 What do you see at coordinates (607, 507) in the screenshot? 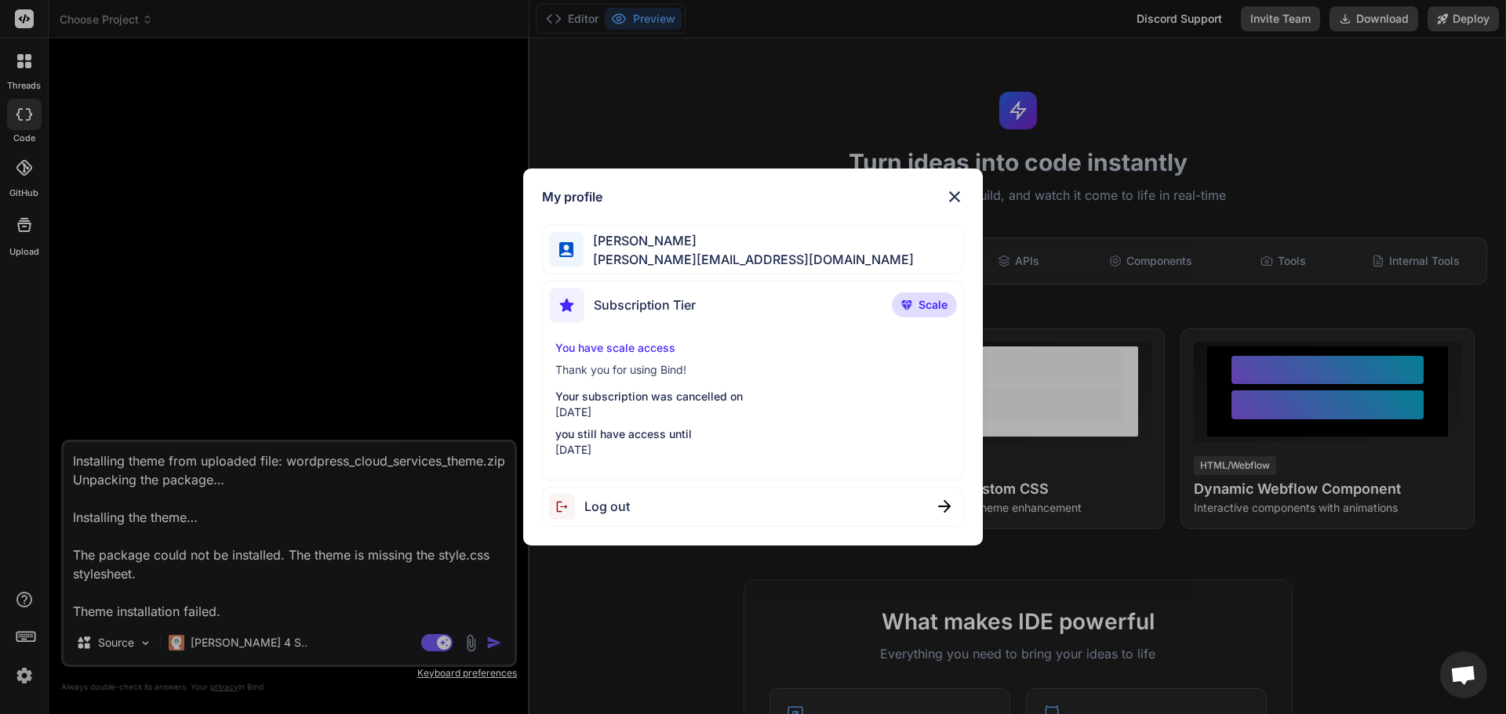
I see `span: Log out` at bounding box center [607, 507].